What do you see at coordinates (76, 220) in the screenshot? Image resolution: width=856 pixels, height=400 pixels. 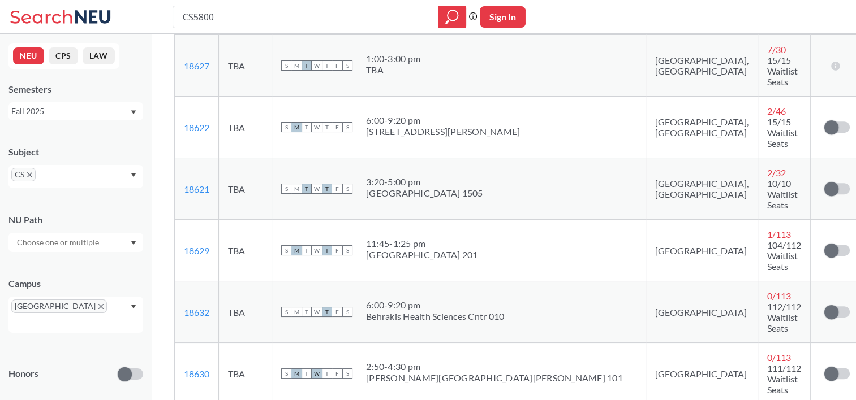 I see `div: NU Path` at bounding box center [76, 220].